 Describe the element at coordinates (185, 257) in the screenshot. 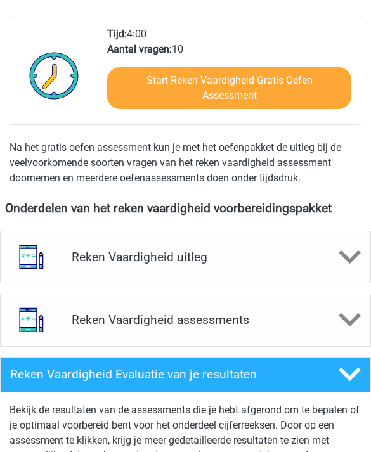

I see `h4: Reken Vaardigheid uitleg` at that location.